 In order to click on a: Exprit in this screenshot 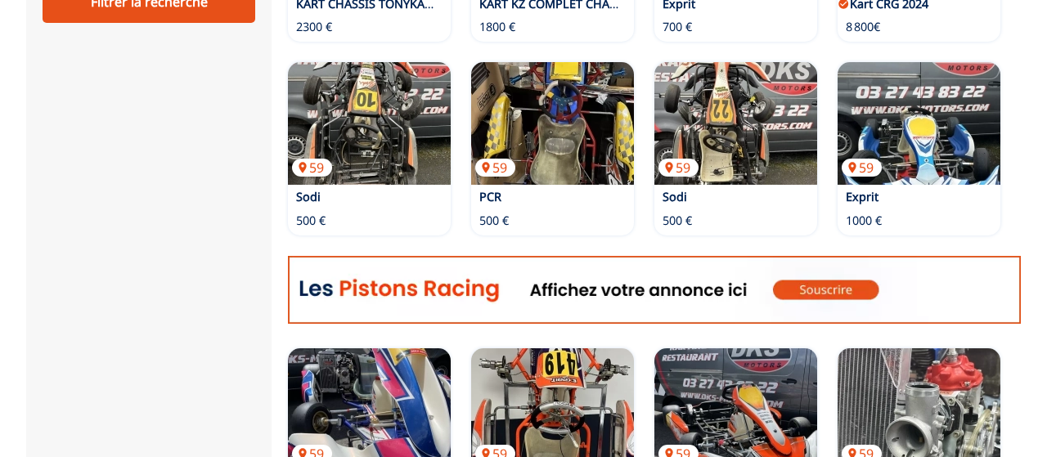, I will do `click(862, 196)`.